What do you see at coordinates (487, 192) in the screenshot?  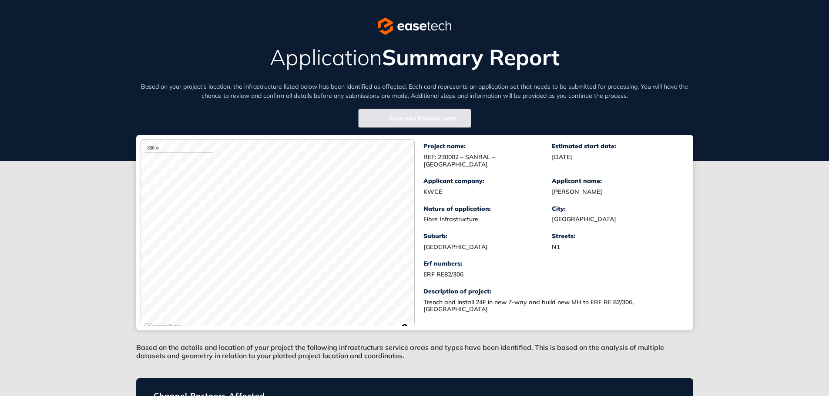 I see `div: KWCE` at bounding box center [487, 192].